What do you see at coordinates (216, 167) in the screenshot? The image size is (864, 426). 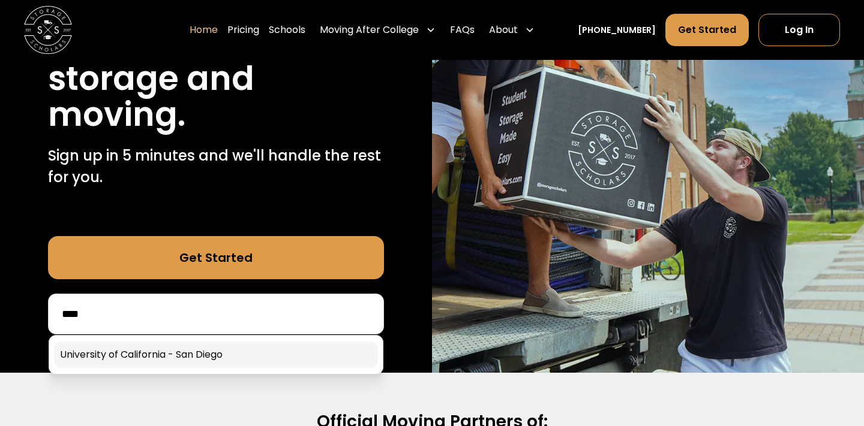 I see `p: Sign up in 5 minutes and we'll handle the rest for you.` at bounding box center [216, 167].